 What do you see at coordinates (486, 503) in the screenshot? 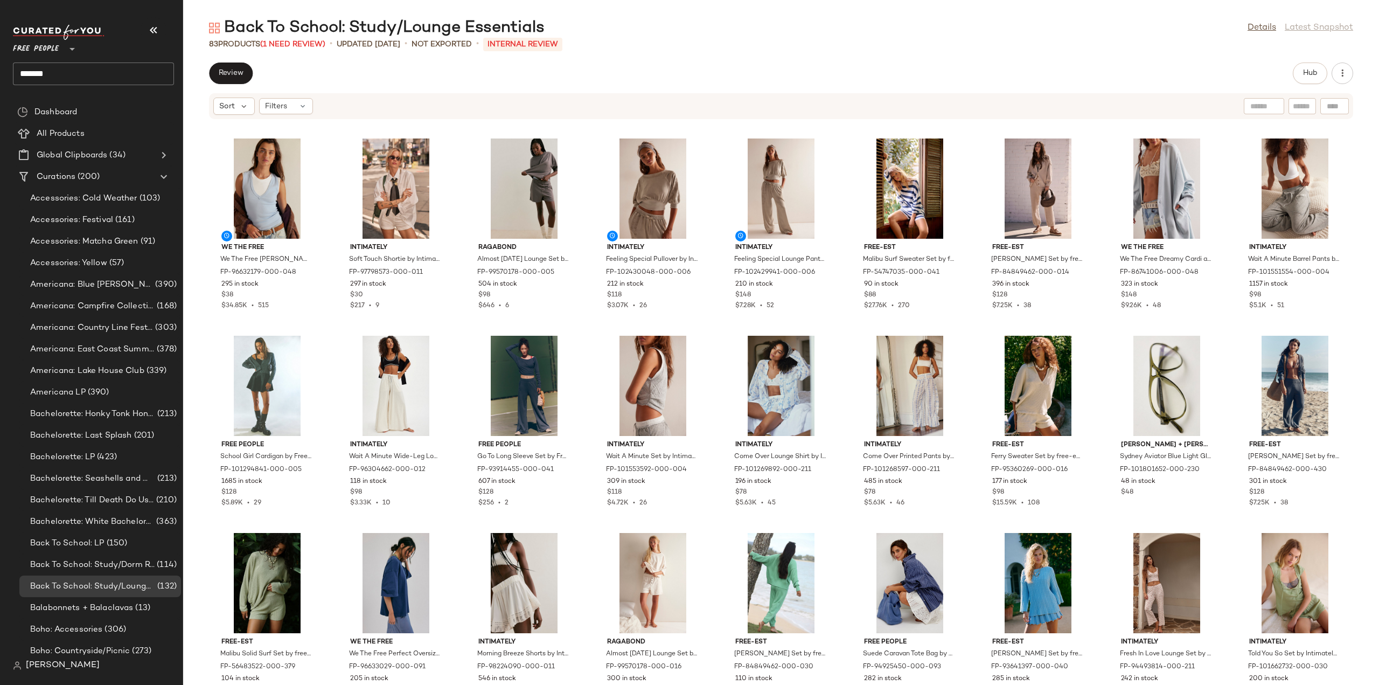
I see `span: $256` at bounding box center [486, 503].